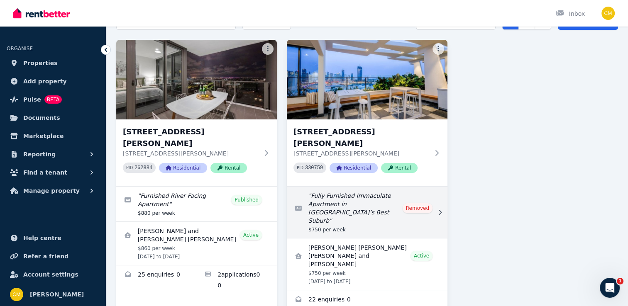 The height and width of the screenshot is (306, 628). I want to click on span: Add property, so click(45, 81).